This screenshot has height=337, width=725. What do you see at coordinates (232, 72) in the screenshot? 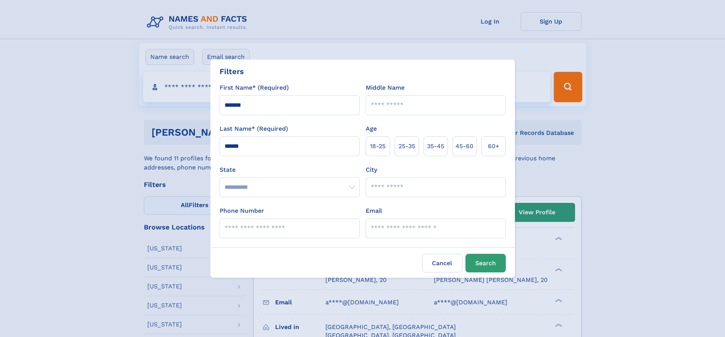
I see `div: Filters` at bounding box center [232, 72].